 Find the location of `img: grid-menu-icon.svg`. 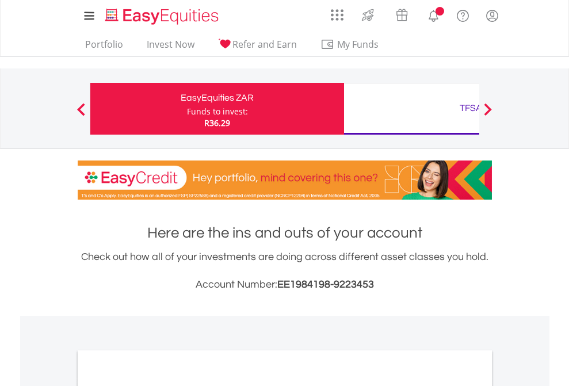

img: grid-menu-icon.svg is located at coordinates (337, 15).